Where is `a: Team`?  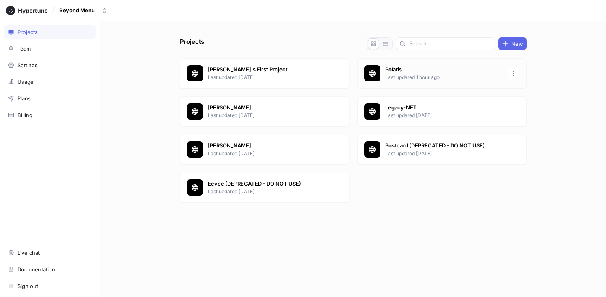
a: Team is located at coordinates (50, 49).